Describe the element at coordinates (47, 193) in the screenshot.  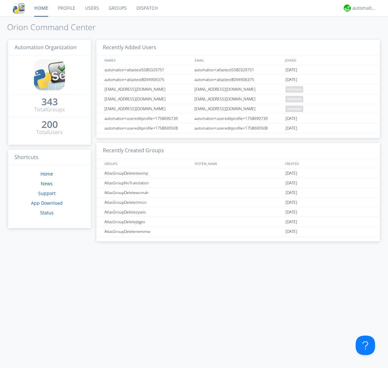
I see `a: Support` at that location.